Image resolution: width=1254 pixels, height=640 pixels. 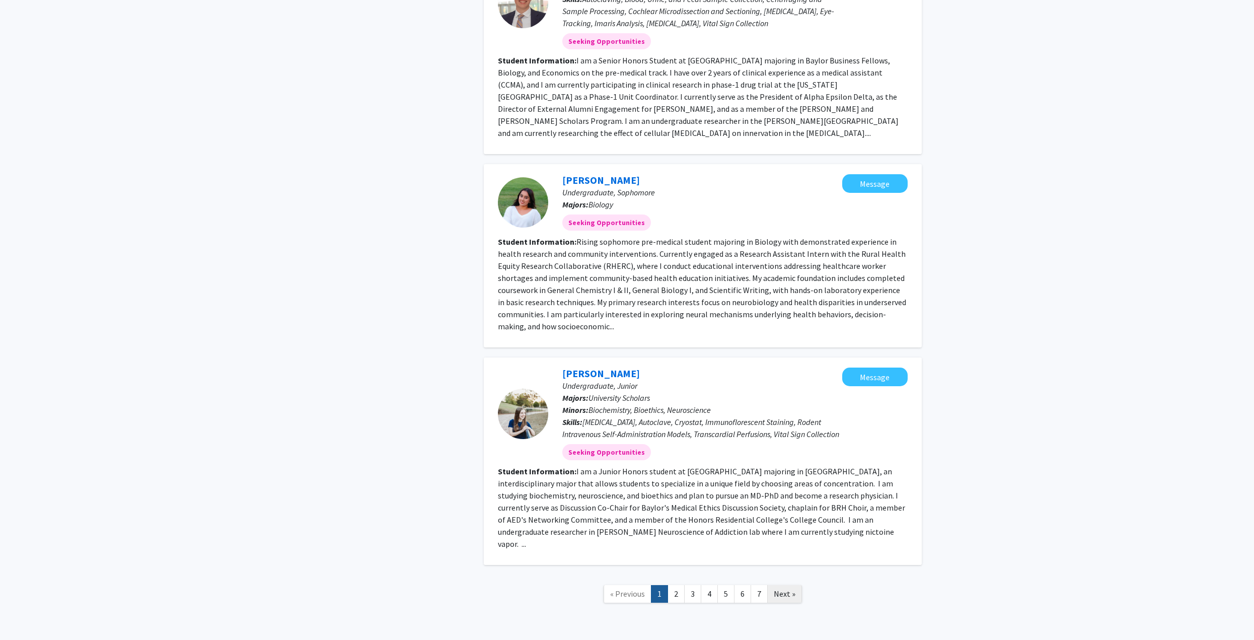 What do you see at coordinates (676, 594) in the screenshot?
I see `a: 2` at bounding box center [676, 594].